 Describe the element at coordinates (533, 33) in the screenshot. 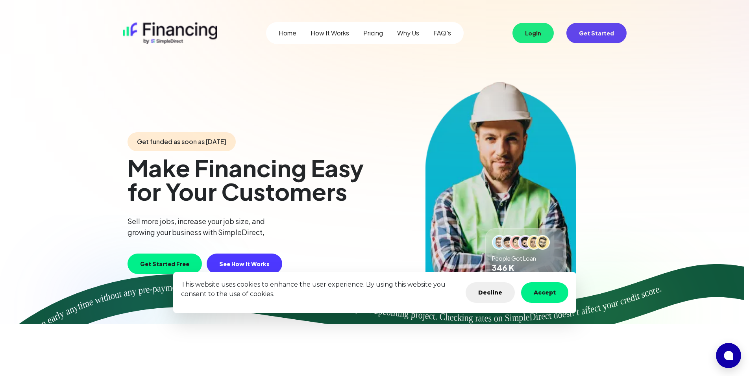

I see `button: Login` at that location.